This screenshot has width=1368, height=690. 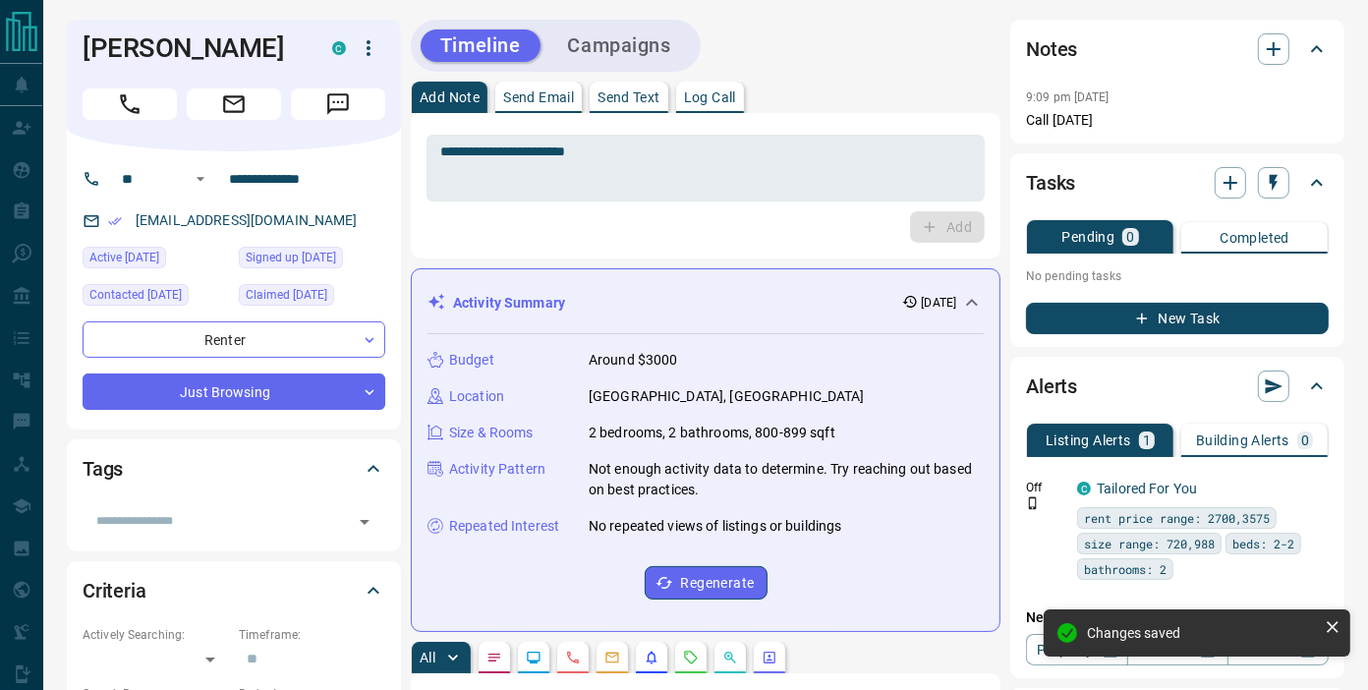 I want to click on span: Message, so click(x=338, y=104).